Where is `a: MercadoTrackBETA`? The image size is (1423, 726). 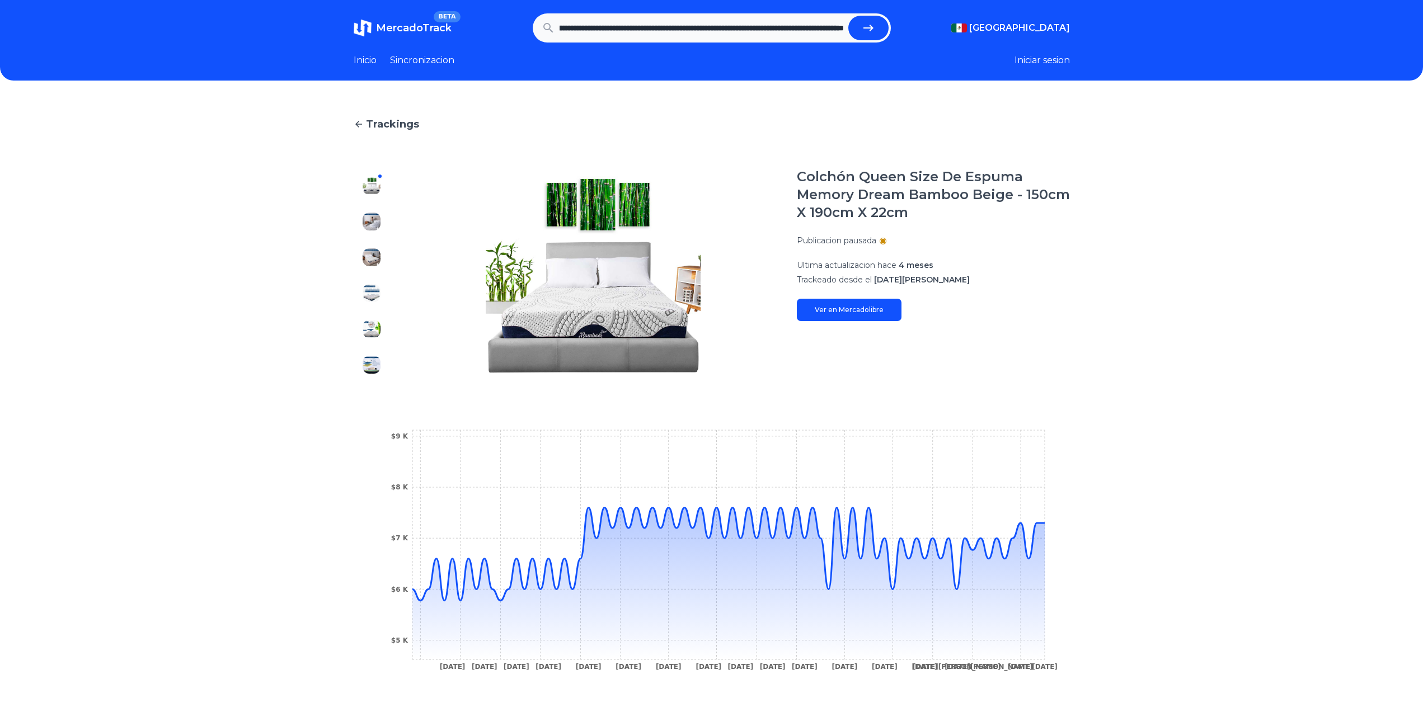 a: MercadoTrackBETA is located at coordinates (402, 28).